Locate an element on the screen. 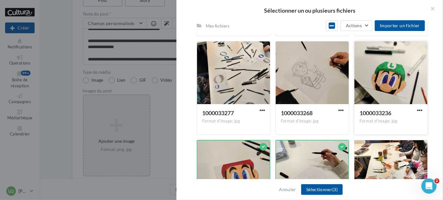 The width and height of the screenshot is (443, 200). button: Sélectionner(3) is located at coordinates (322, 190).